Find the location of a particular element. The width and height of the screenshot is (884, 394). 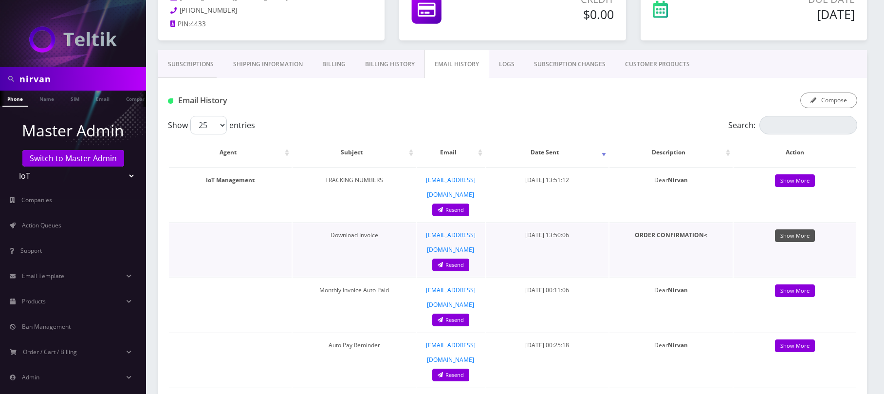

th: Subject: activate to sort column ascending is located at coordinates (354, 152).